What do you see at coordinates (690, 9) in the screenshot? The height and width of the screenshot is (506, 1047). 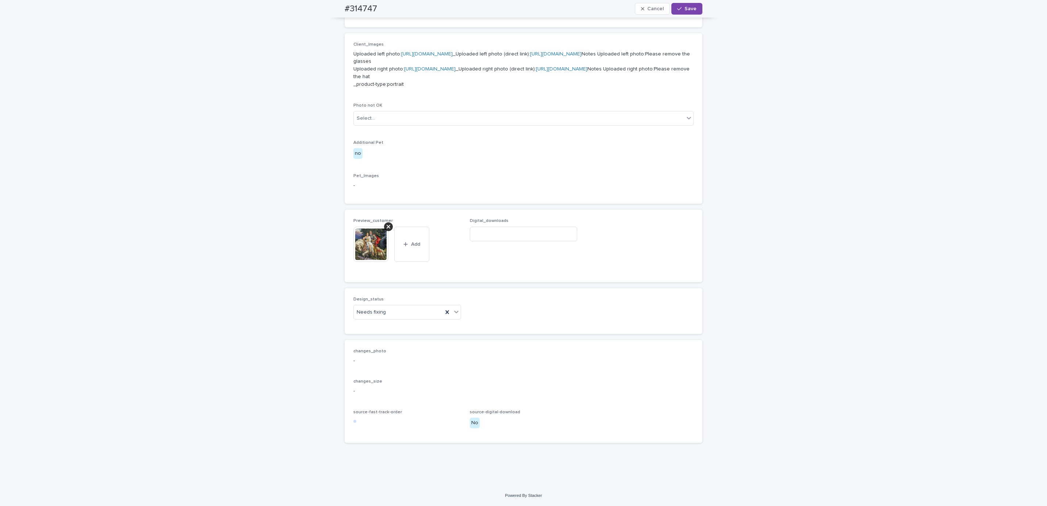 I see `span: Save` at bounding box center [690, 9].